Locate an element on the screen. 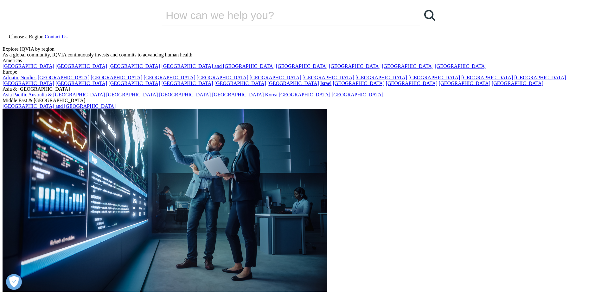 This screenshot has width=601, height=293. svg: Search is located at coordinates (429, 15).